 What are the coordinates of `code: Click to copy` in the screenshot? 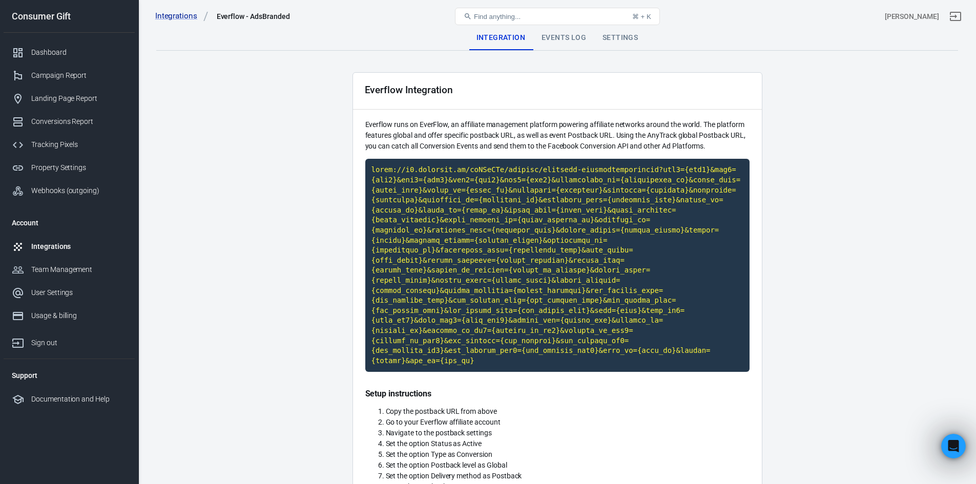 It's located at (557, 265).